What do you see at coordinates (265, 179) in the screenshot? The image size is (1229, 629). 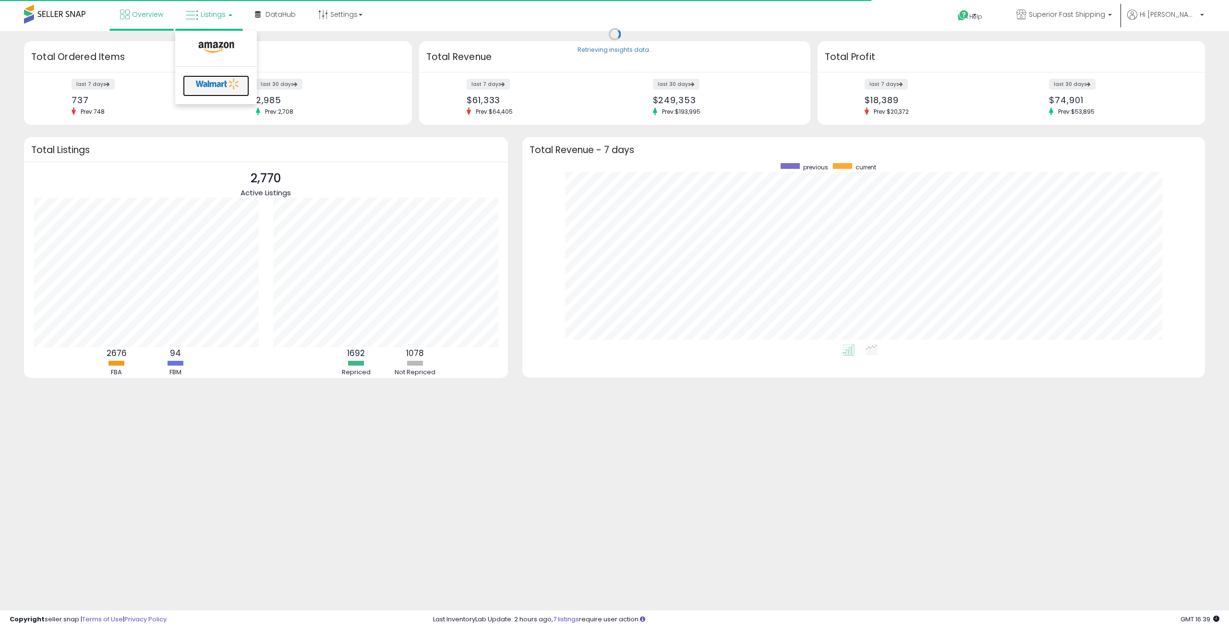 I see `p: 2,770` at bounding box center [265, 179].